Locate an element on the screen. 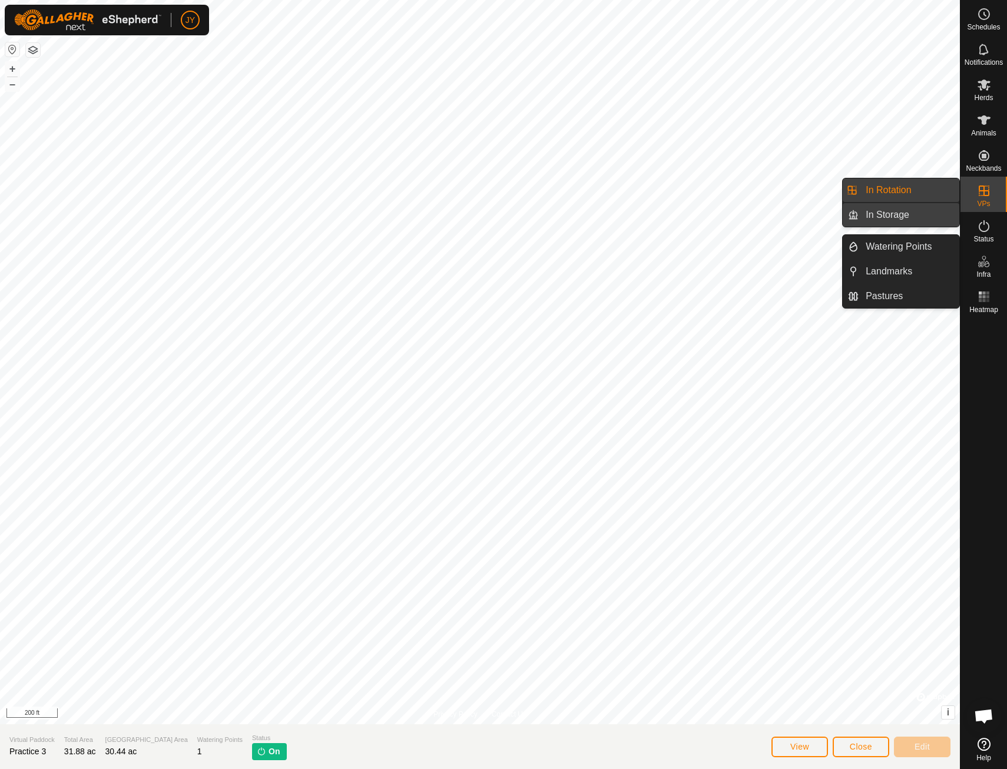 The width and height of the screenshot is (1007, 769). li: In Rotation is located at coordinates (901, 190).